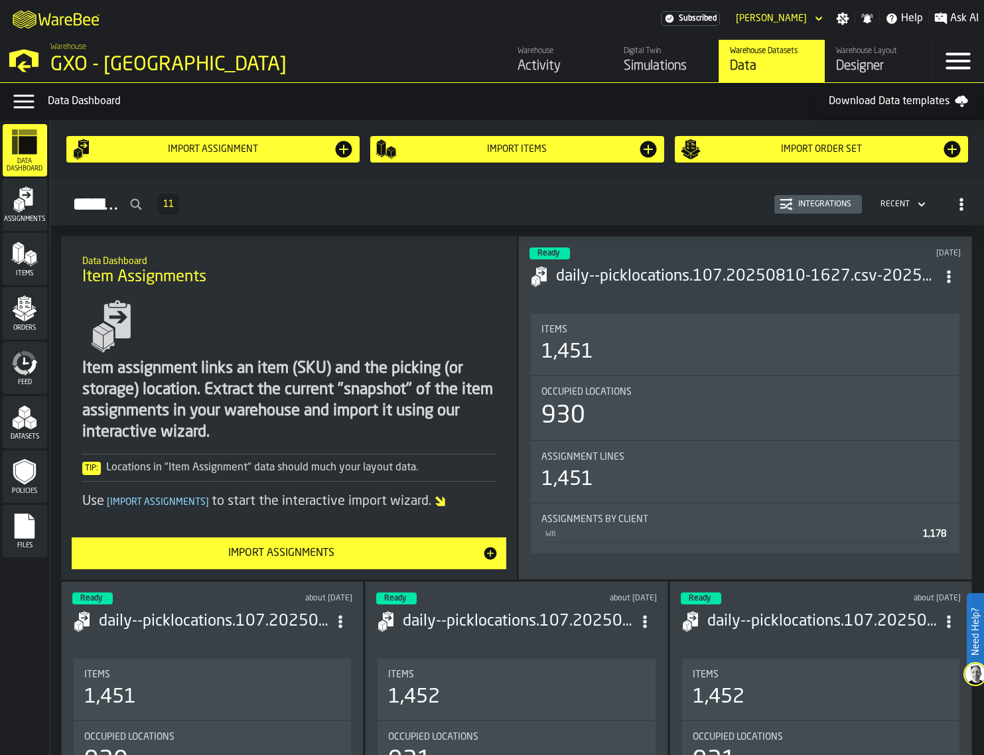 Image resolution: width=984 pixels, height=755 pixels. Describe the element at coordinates (825, 204) in the screenshot. I see `div: Integrations` at that location.